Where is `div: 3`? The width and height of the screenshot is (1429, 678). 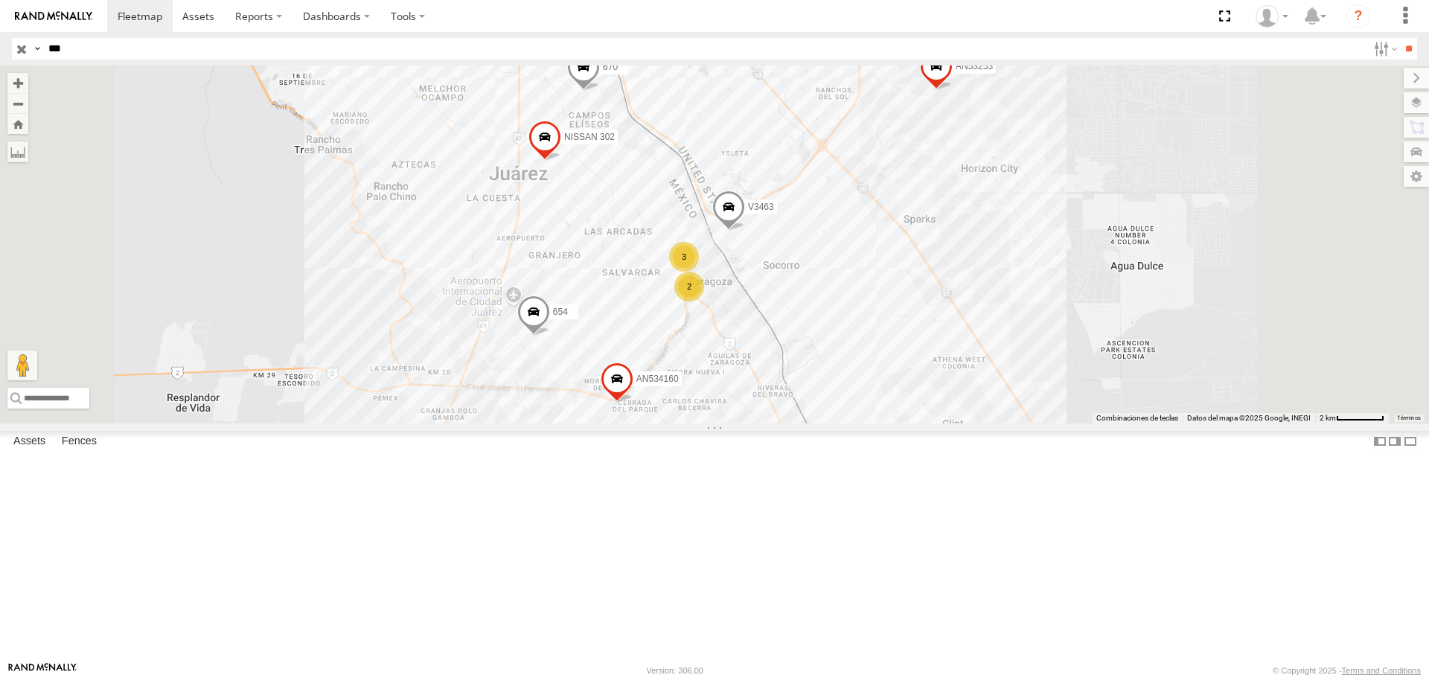 div: 3 is located at coordinates (684, 257).